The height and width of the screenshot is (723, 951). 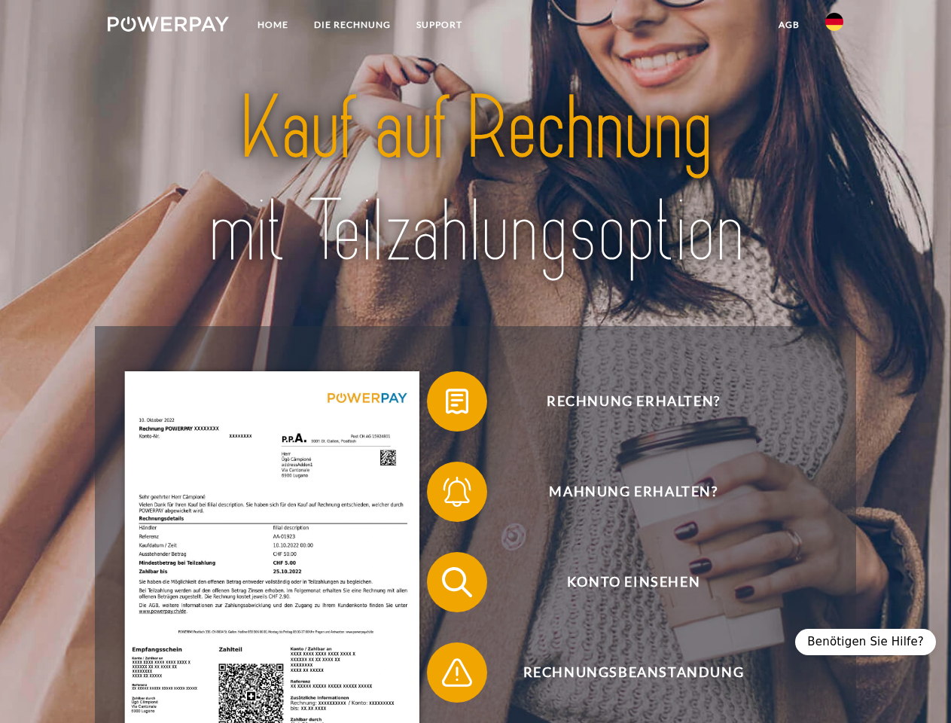 I want to click on a: SUPPORT, so click(x=439, y=25).